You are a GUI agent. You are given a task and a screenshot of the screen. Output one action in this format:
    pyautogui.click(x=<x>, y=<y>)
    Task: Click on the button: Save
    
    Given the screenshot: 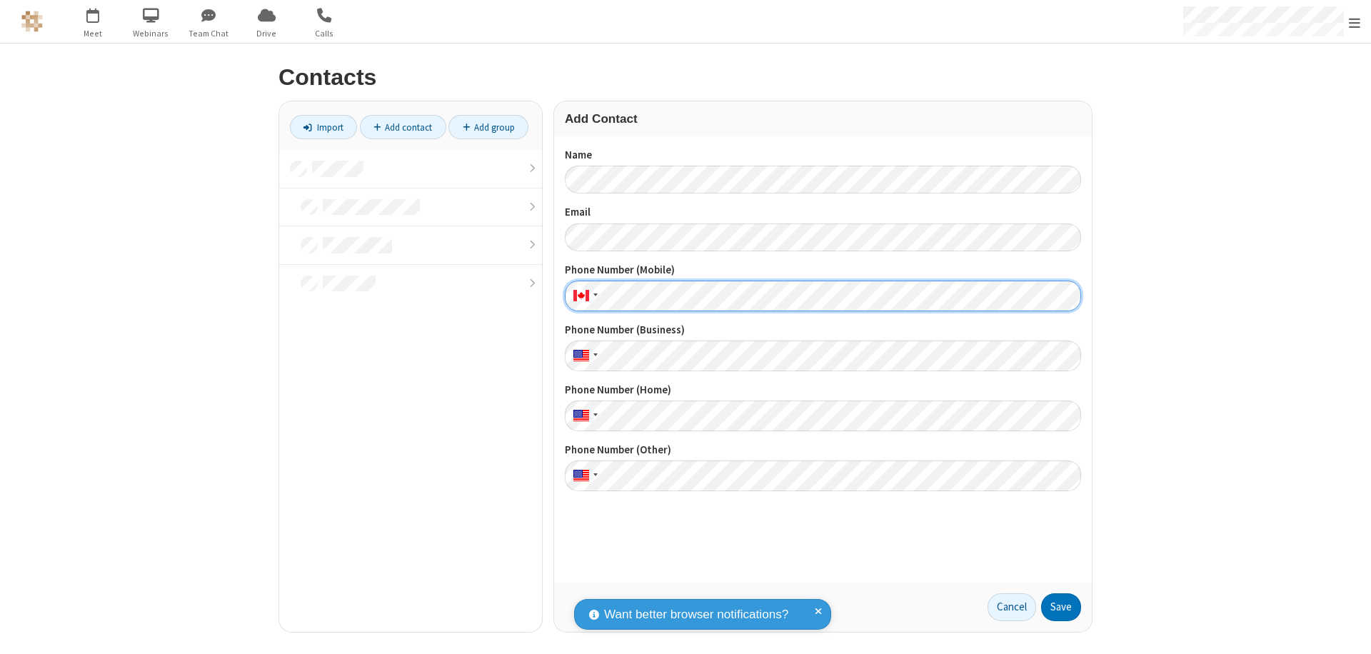 What is the action you would take?
    pyautogui.click(x=1061, y=608)
    